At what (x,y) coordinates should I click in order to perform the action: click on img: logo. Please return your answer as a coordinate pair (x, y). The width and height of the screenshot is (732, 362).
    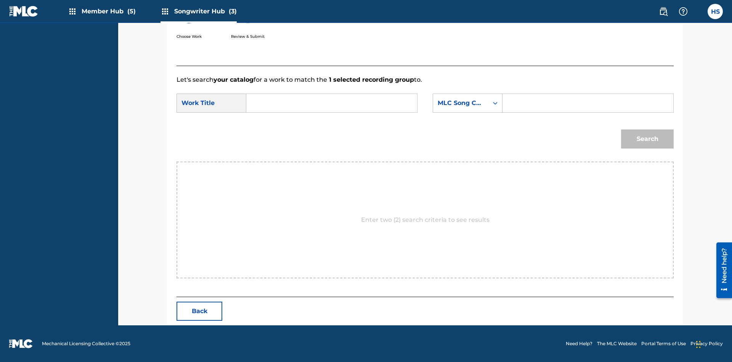
    Looking at the image, I should click on (21, 343).